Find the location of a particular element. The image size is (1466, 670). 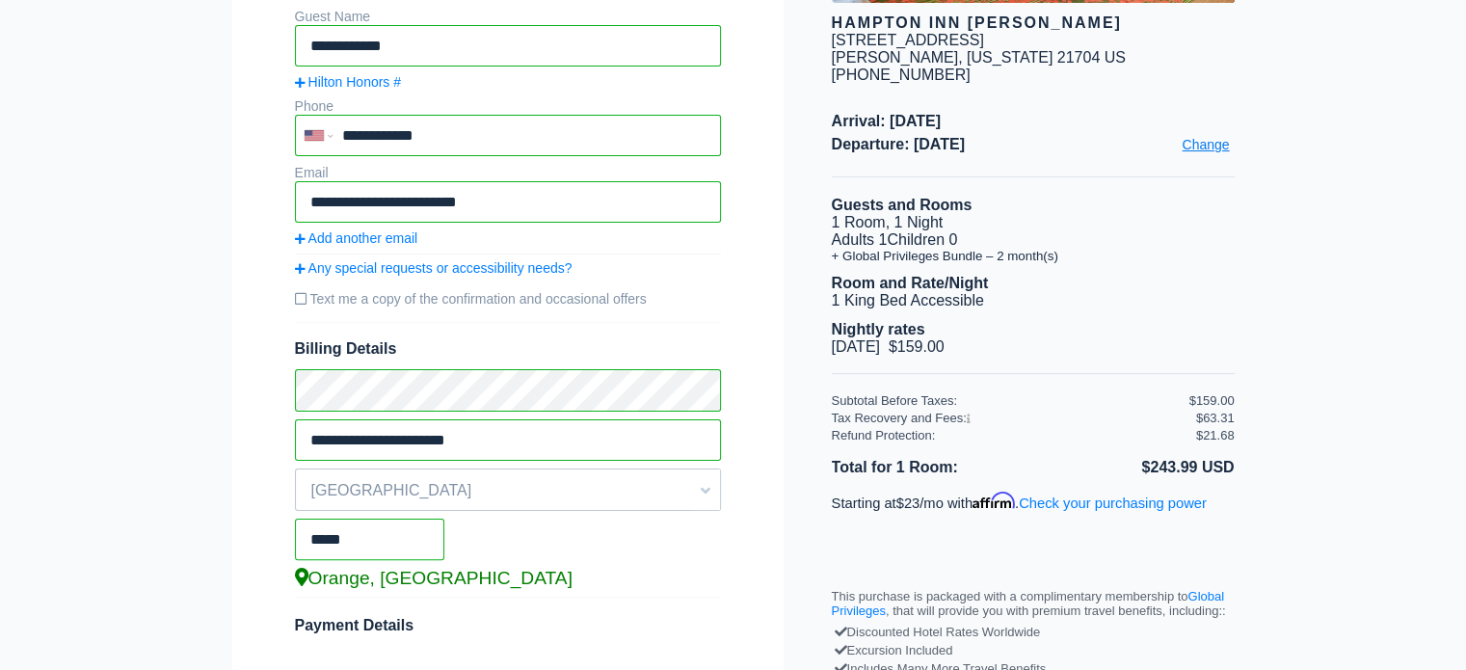

div: Subtotal Before Taxes: is located at coordinates (1010, 400).